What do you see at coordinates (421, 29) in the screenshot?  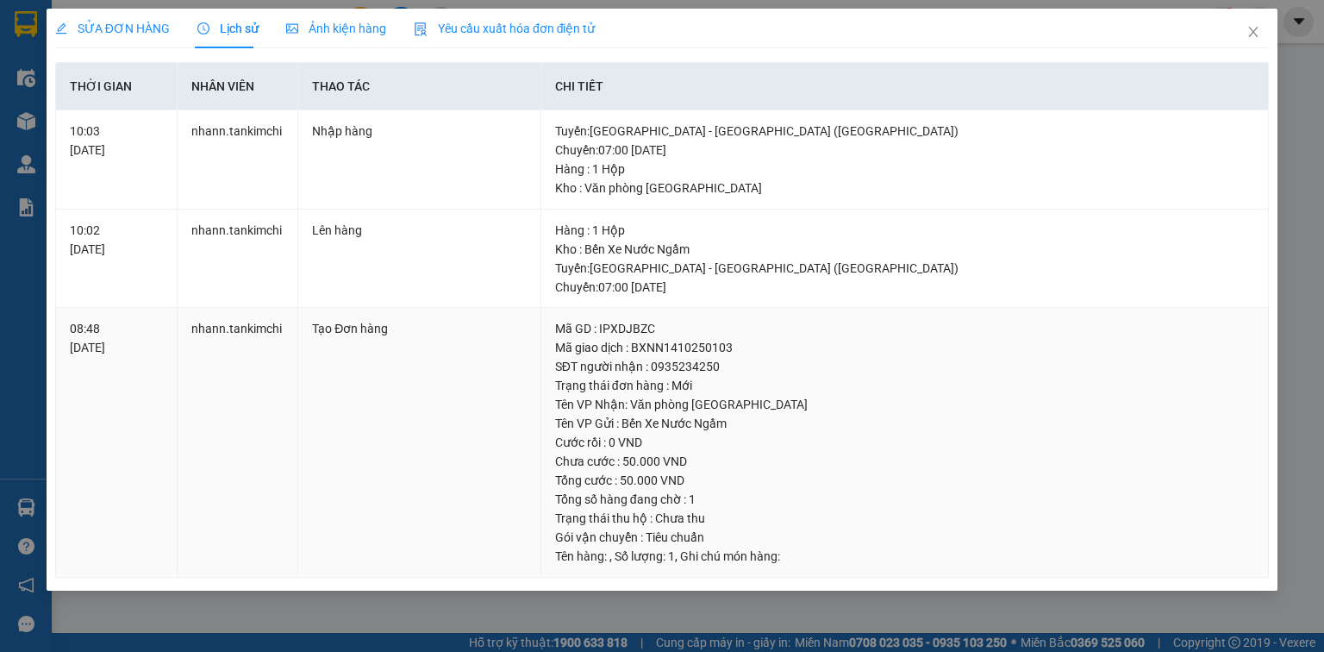 I see `img: icon` at bounding box center [421, 29].